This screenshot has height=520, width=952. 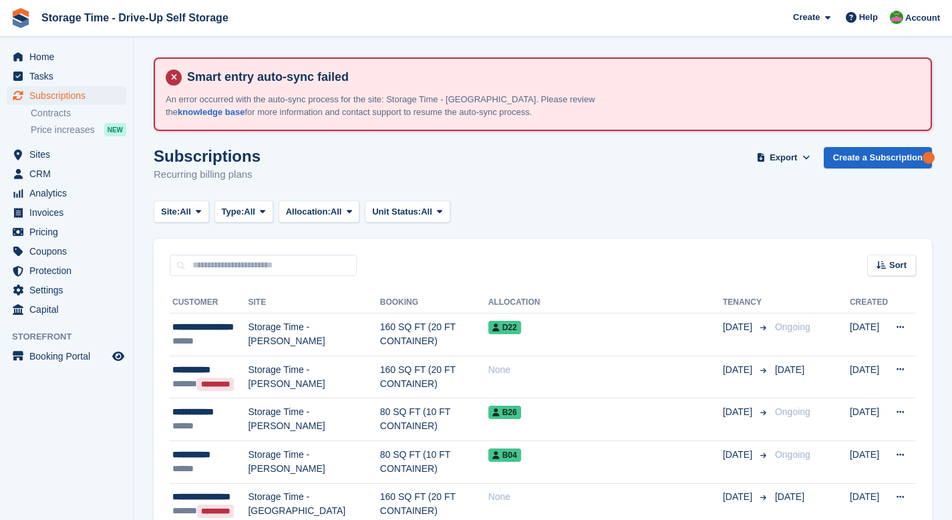 I want to click on span: Tasks, so click(x=69, y=76).